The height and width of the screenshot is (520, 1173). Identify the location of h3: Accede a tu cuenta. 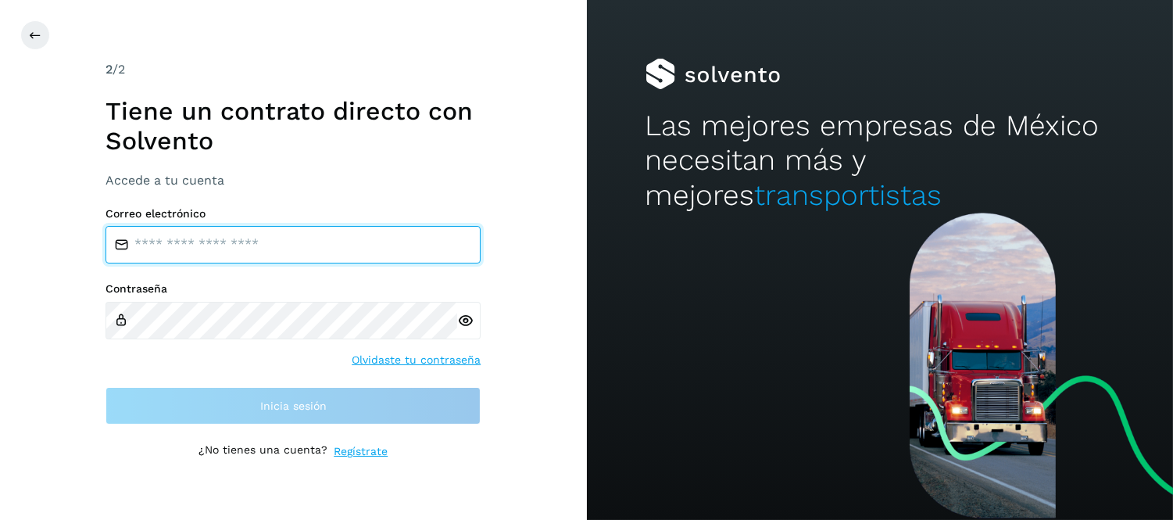
(293, 180).